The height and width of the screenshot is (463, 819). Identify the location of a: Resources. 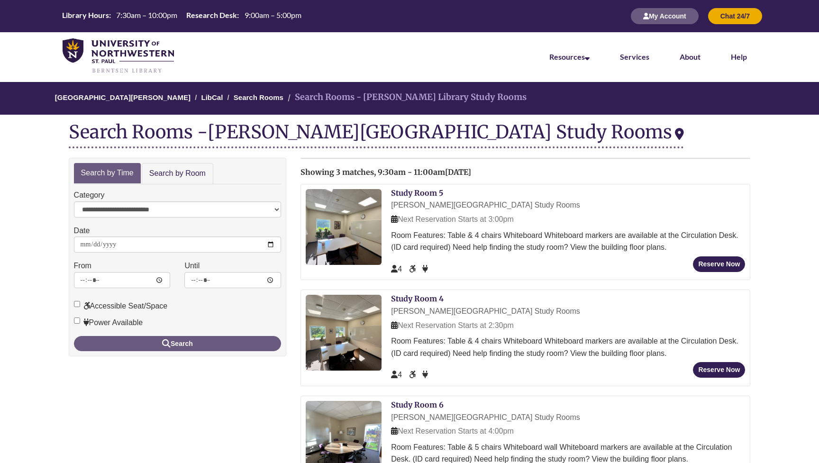
(569, 56).